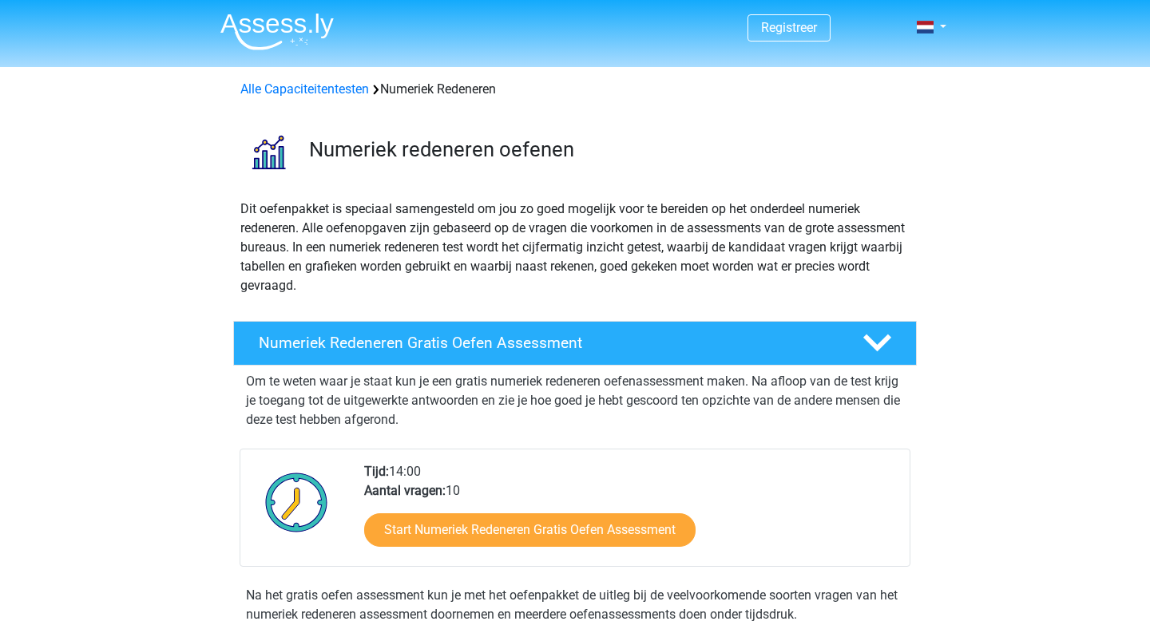  What do you see at coordinates (630, 514) in the screenshot?
I see `div: 14:00 10` at bounding box center [630, 514].